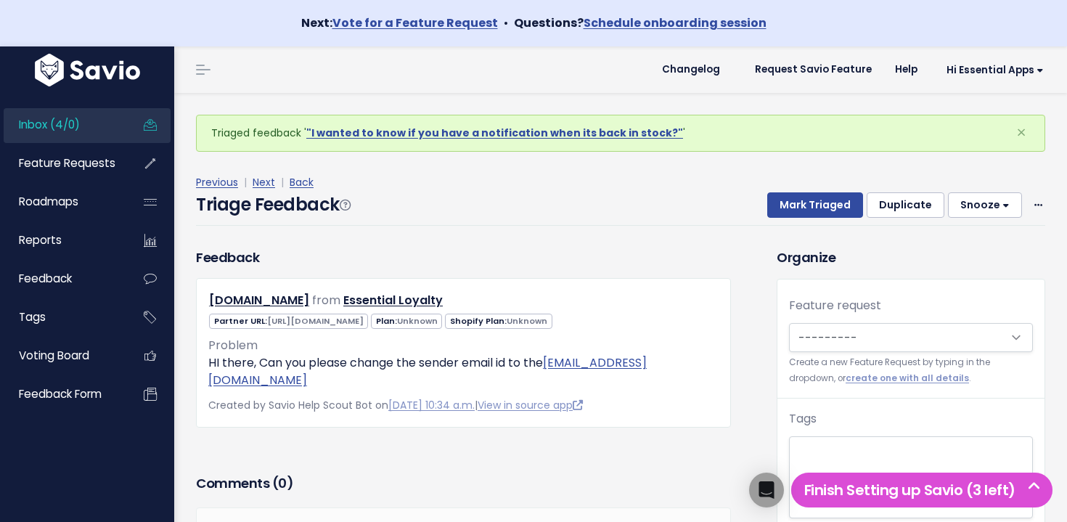 This screenshot has height=522, width=1067. Describe the element at coordinates (985, 205) in the screenshot. I see `button: Snooze` at that location.